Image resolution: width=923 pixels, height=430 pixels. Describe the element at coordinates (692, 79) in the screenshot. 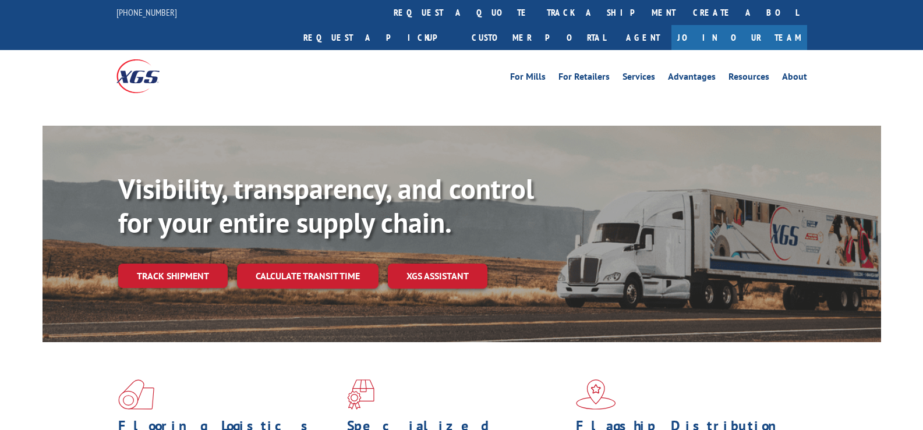

I see `a: Advantages` at that location.